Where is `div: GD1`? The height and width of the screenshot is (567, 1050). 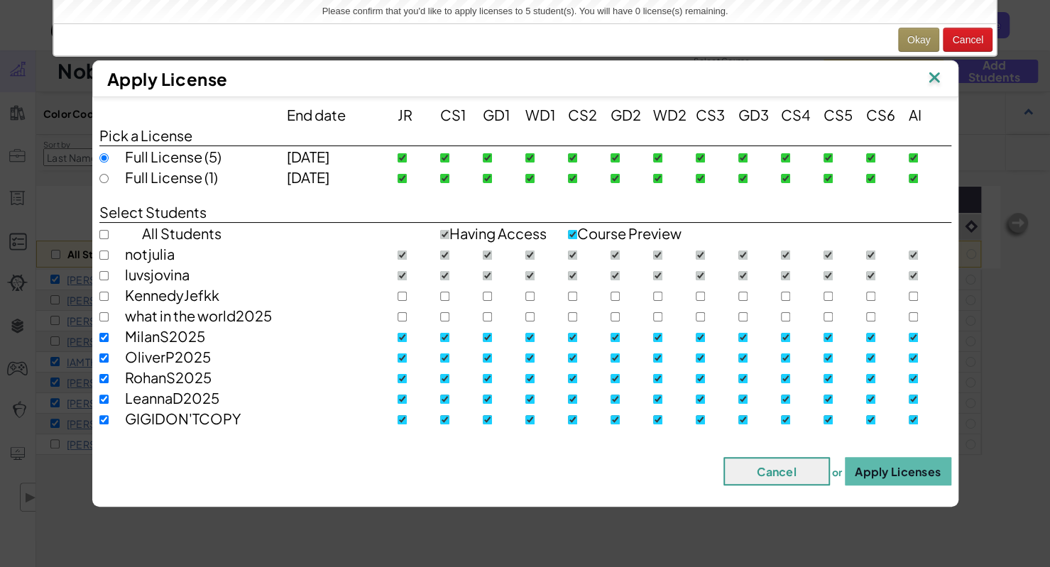
div: GD1 is located at coordinates (504, 114).